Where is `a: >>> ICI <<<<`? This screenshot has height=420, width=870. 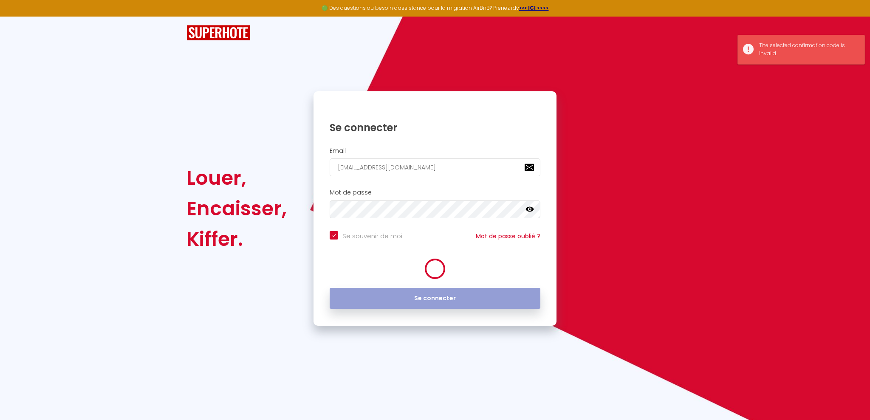 a: >>> ICI <<<< is located at coordinates (534, 8).